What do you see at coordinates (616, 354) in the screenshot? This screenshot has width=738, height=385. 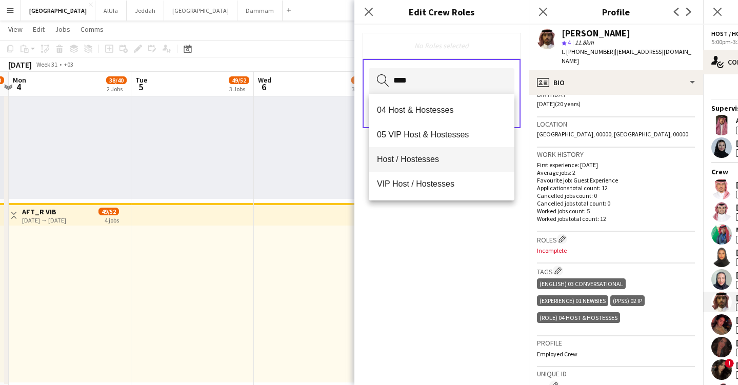 I see `p: Employed Crew` at bounding box center [616, 354].